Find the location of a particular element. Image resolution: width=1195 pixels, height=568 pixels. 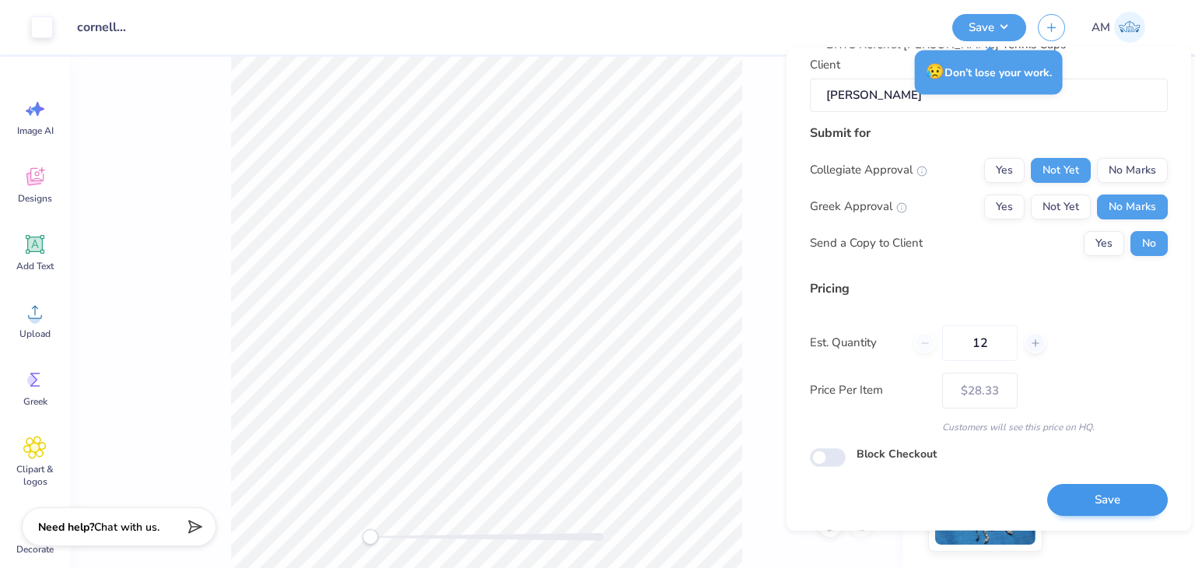

input: Untitled Design is located at coordinates (103, 27).